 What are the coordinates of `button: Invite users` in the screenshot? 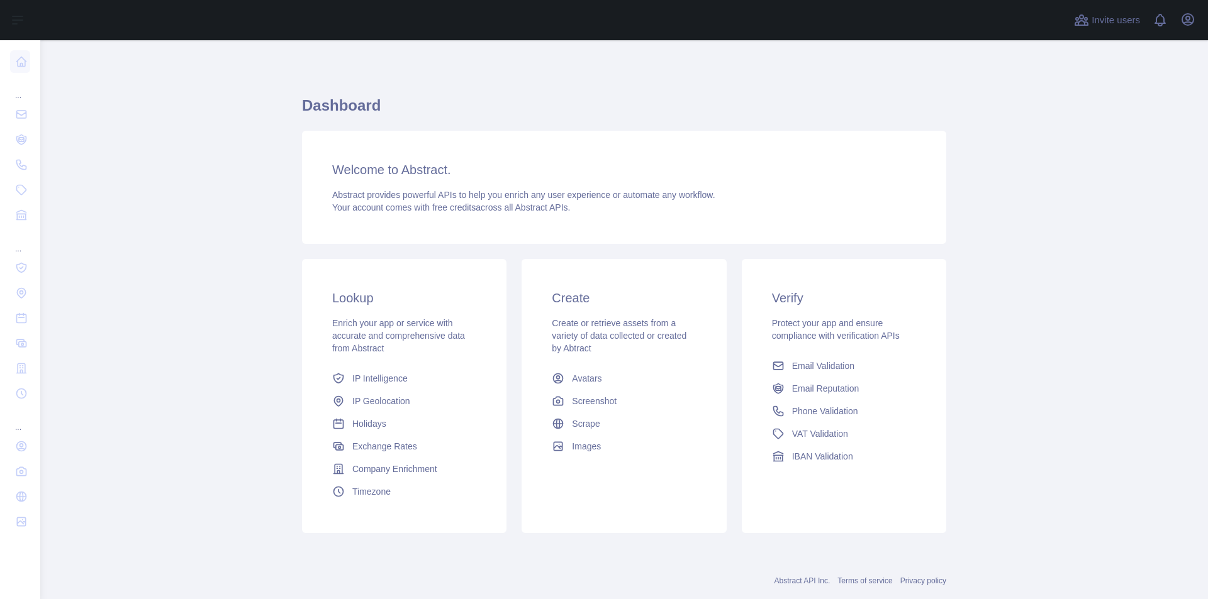 It's located at (1106, 20).